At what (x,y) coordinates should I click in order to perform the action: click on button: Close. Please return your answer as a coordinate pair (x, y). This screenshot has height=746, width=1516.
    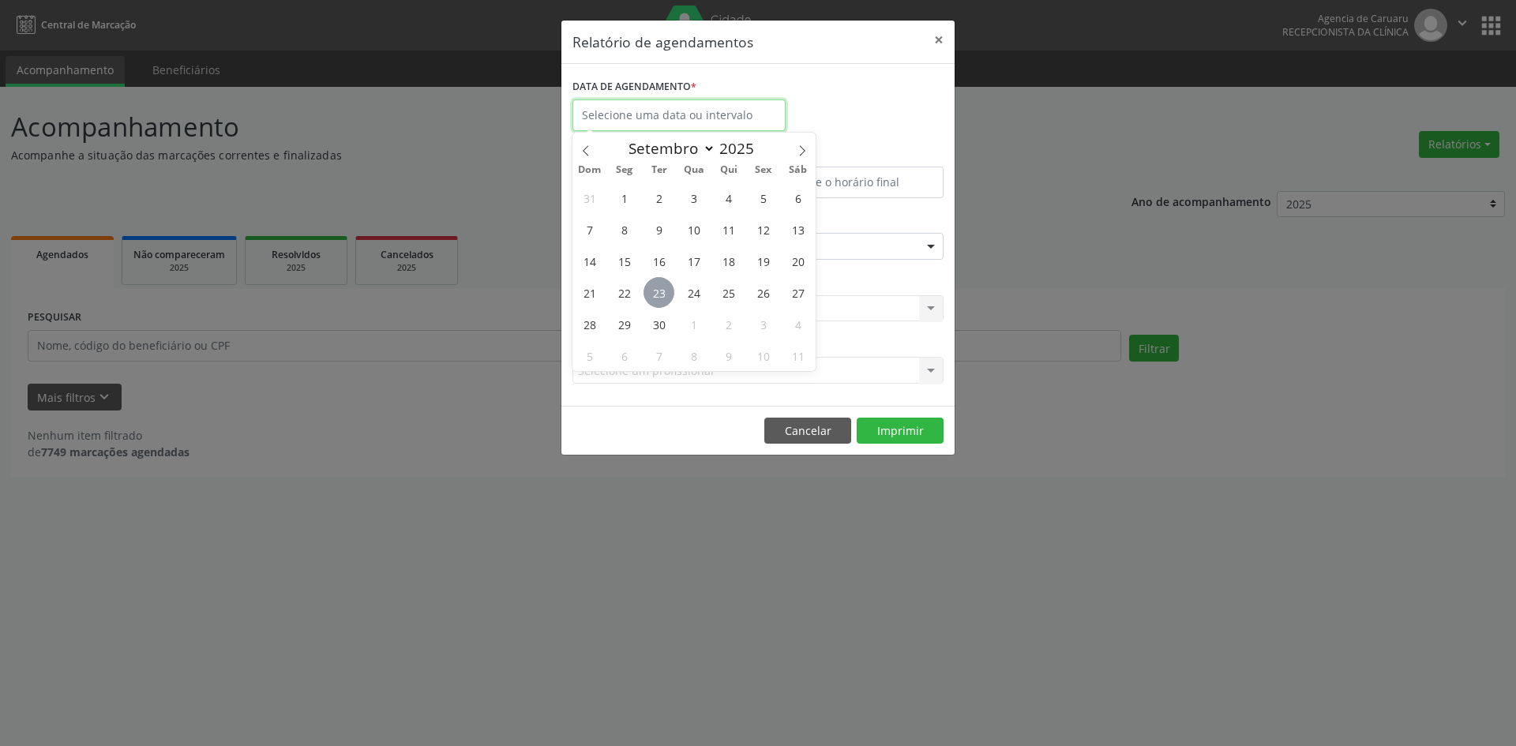
    Looking at the image, I should click on (939, 39).